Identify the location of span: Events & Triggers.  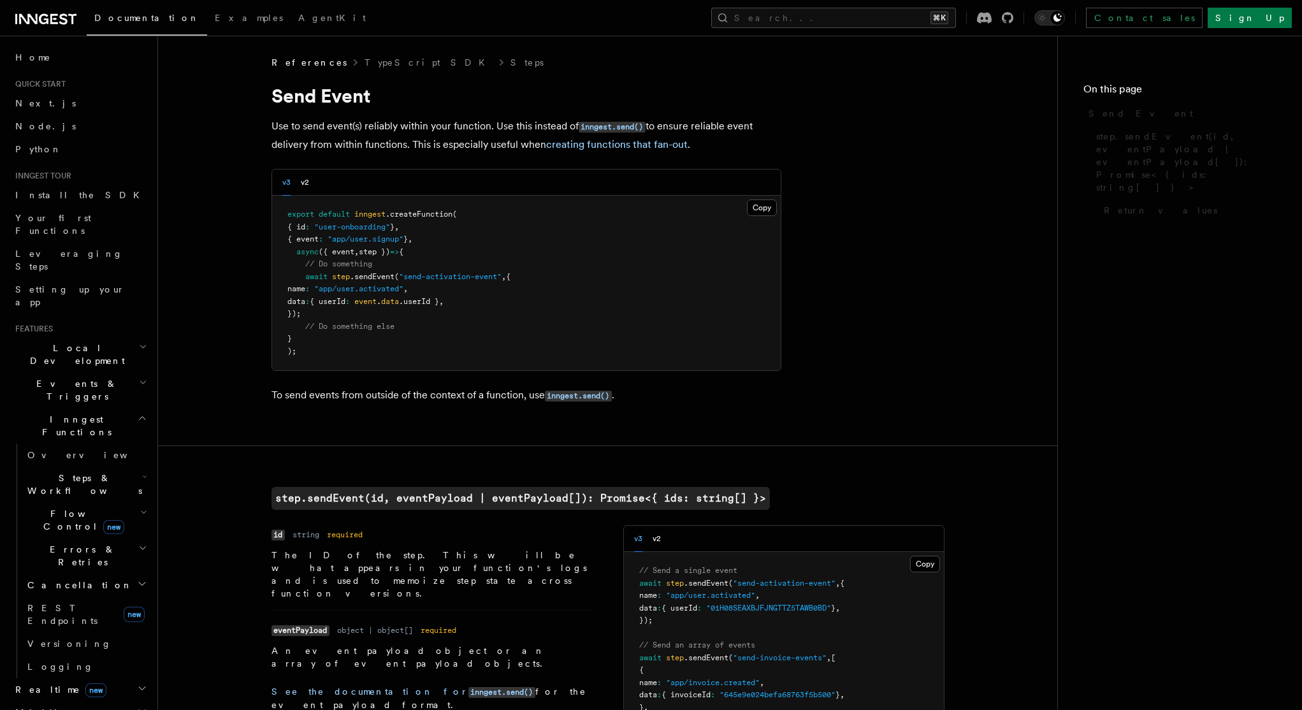
(75, 390).